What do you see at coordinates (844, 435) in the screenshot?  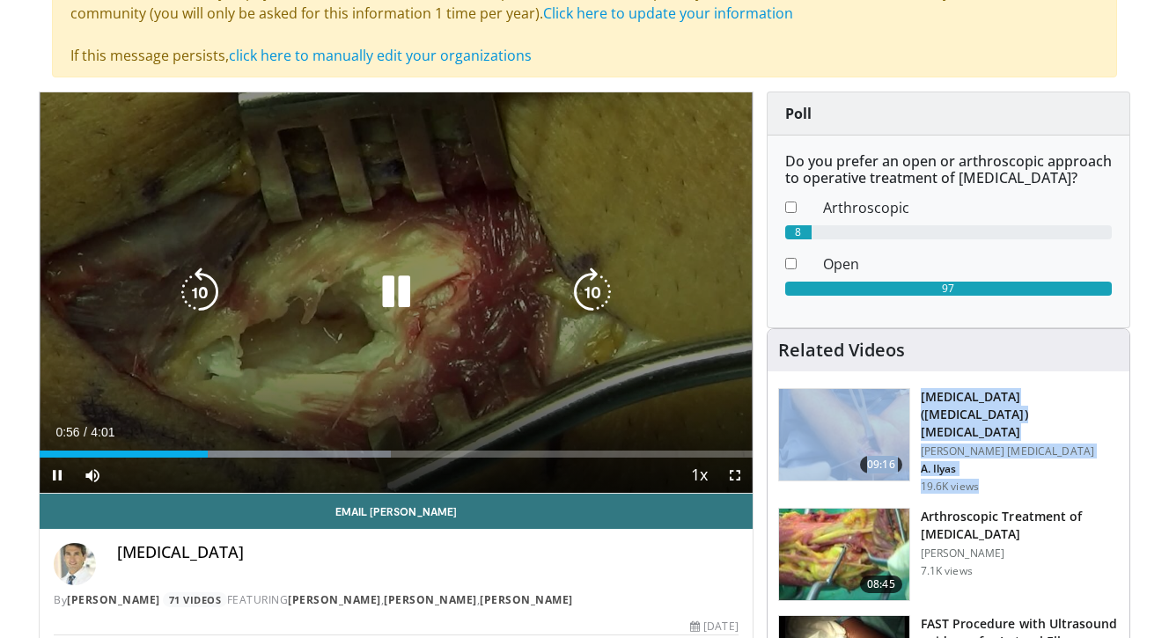 I see `img: e65640a2-9595-4195-a9a9-25fa16d95170.150x105_q85_crop-smart_upscale.jpg` at bounding box center [844, 435].